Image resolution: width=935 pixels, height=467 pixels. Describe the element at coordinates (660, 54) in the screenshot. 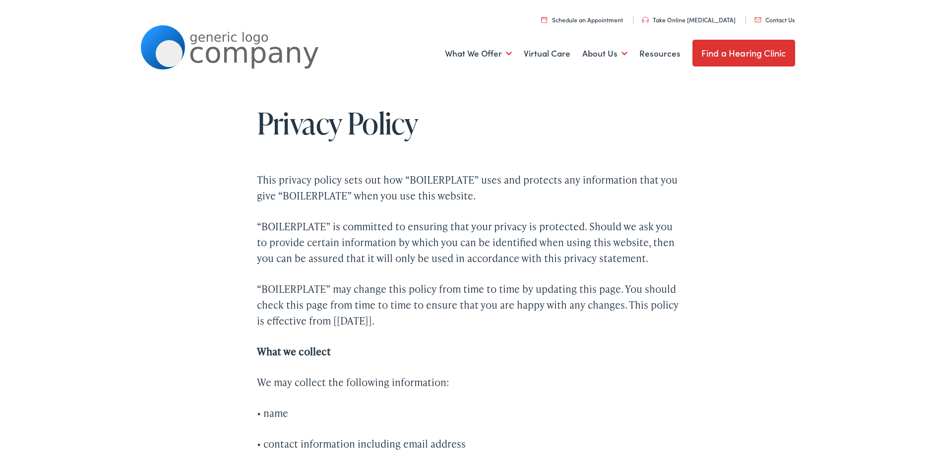

I see `a: Resources` at that location.